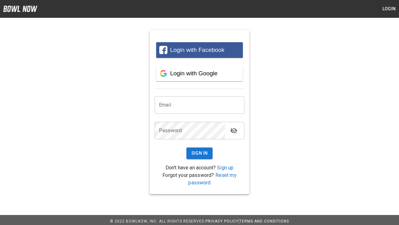  What do you see at coordinates (200, 179) in the screenshot?
I see `p: Forgot your password?` at bounding box center [200, 179].